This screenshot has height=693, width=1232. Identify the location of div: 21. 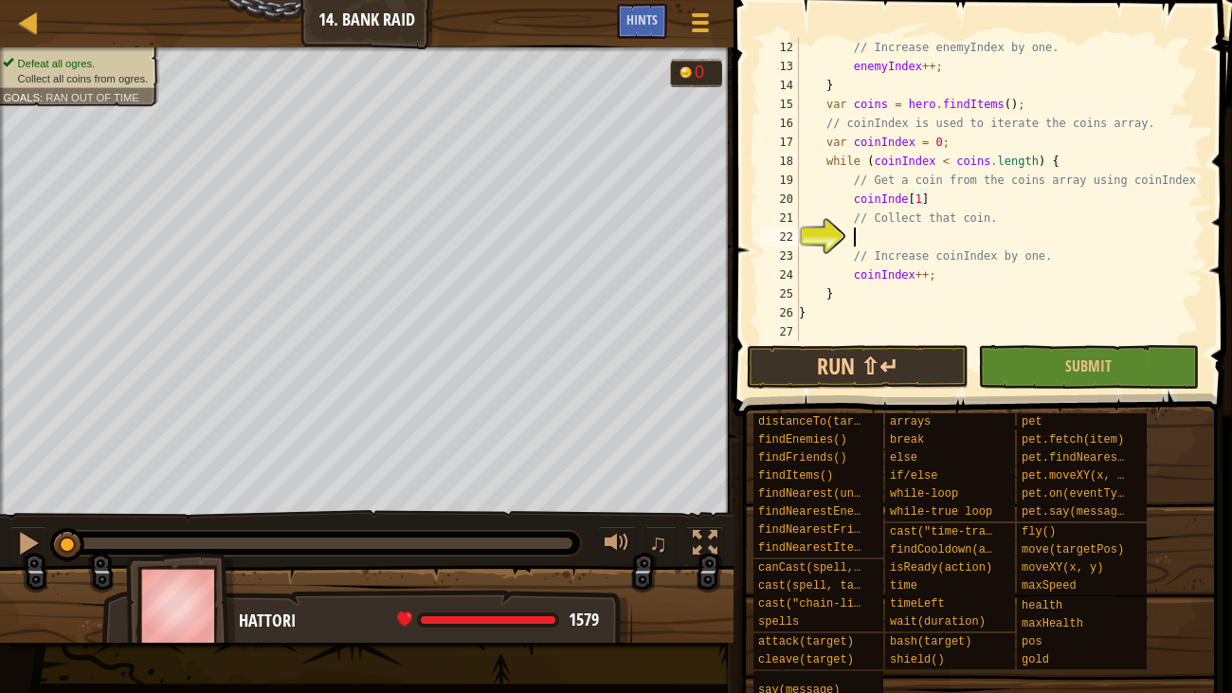
(779, 218).